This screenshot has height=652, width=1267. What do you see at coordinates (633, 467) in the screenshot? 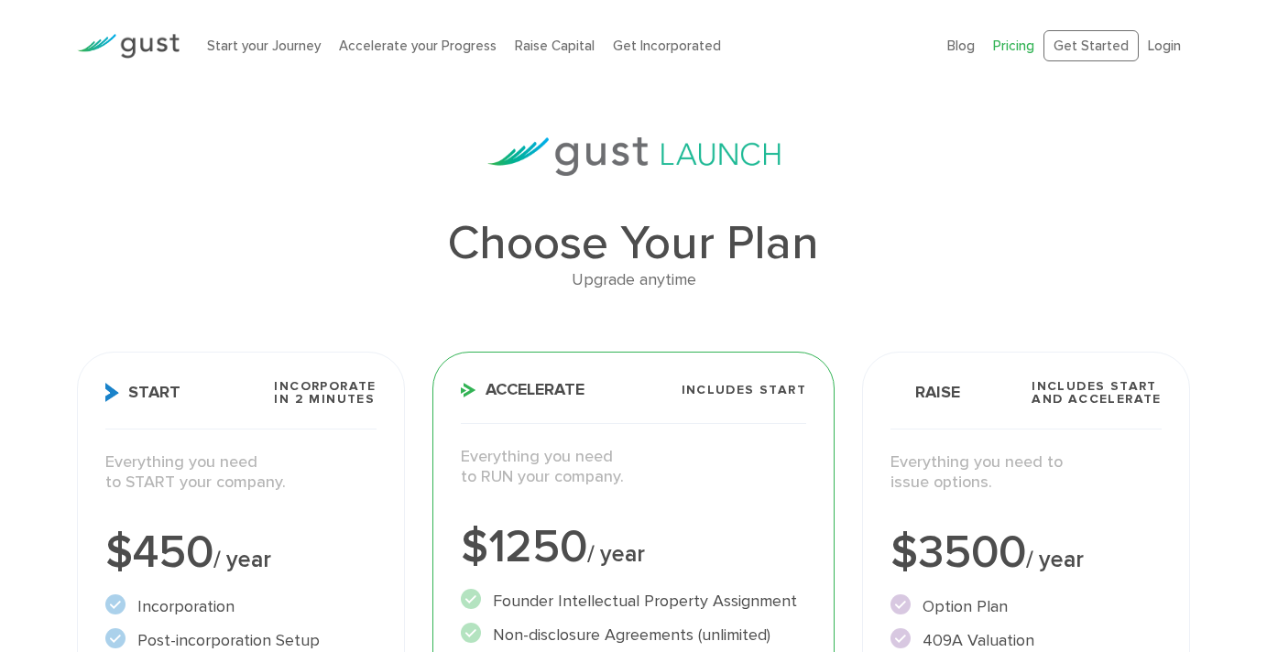
I see `p: Everything you need to RUN your company.` at bounding box center [633, 467].